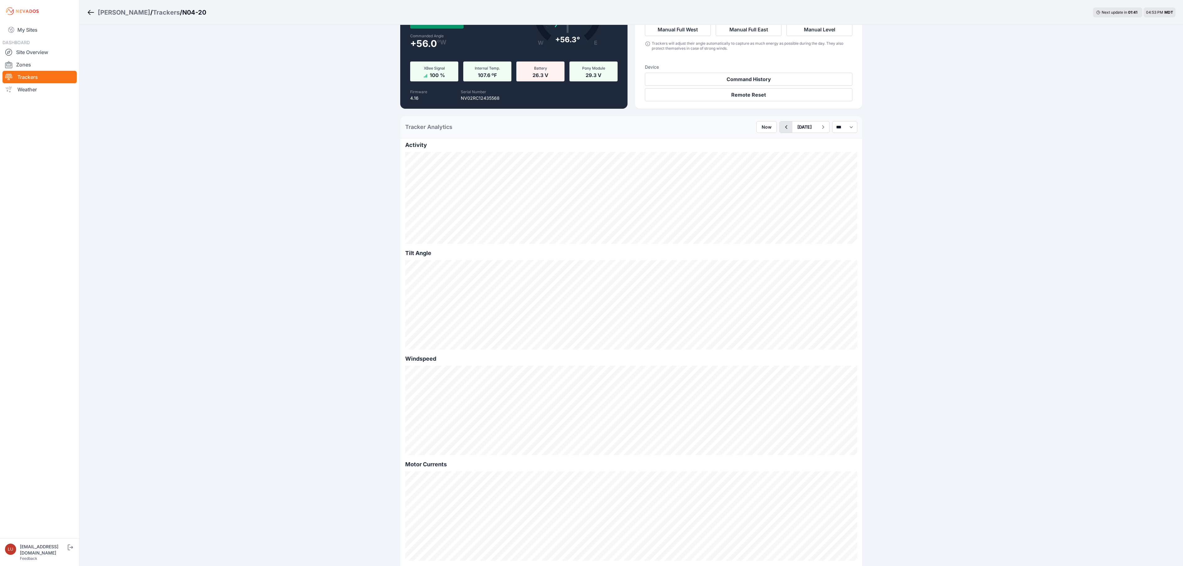 The width and height of the screenshot is (1183, 566). Describe the element at coordinates (568, 40) in the screenshot. I see `div: + 56.3°` at that location.